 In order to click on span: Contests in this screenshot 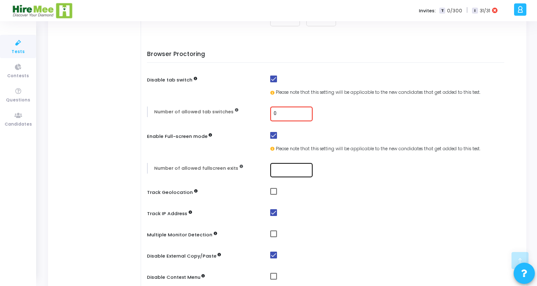, I will do `click(18, 76)`.